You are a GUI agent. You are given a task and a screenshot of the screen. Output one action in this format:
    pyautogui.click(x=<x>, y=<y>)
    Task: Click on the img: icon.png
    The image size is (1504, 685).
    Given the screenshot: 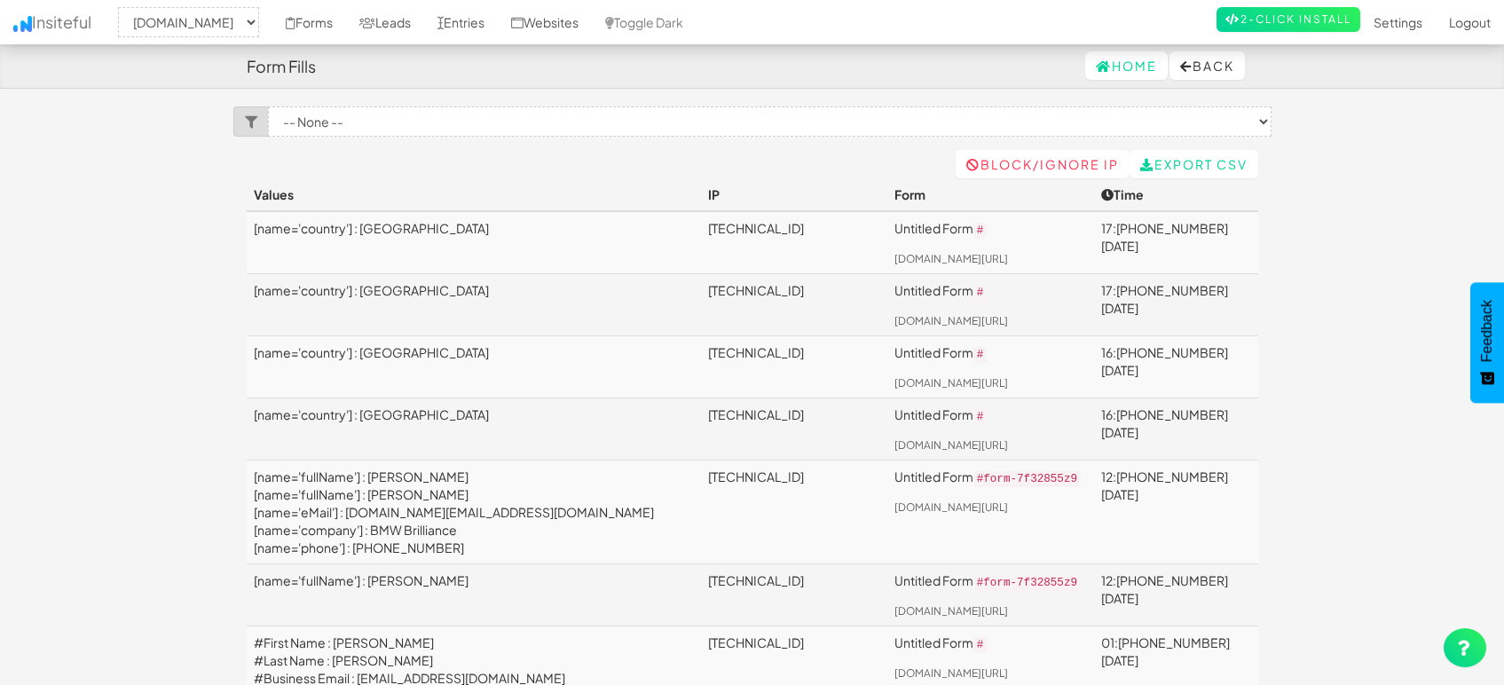 What is the action you would take?
    pyautogui.click(x=22, y=24)
    